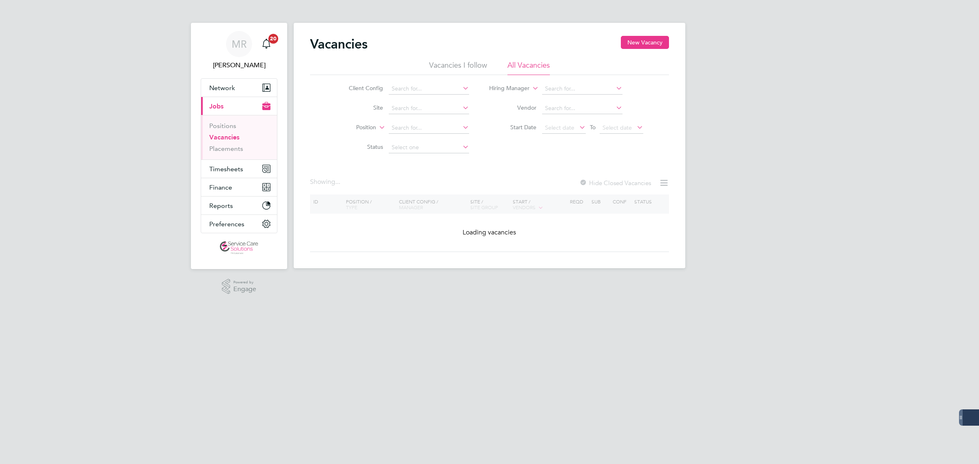 This screenshot has width=979, height=464. Describe the element at coordinates (245, 282) in the screenshot. I see `span: Powered by` at that location.